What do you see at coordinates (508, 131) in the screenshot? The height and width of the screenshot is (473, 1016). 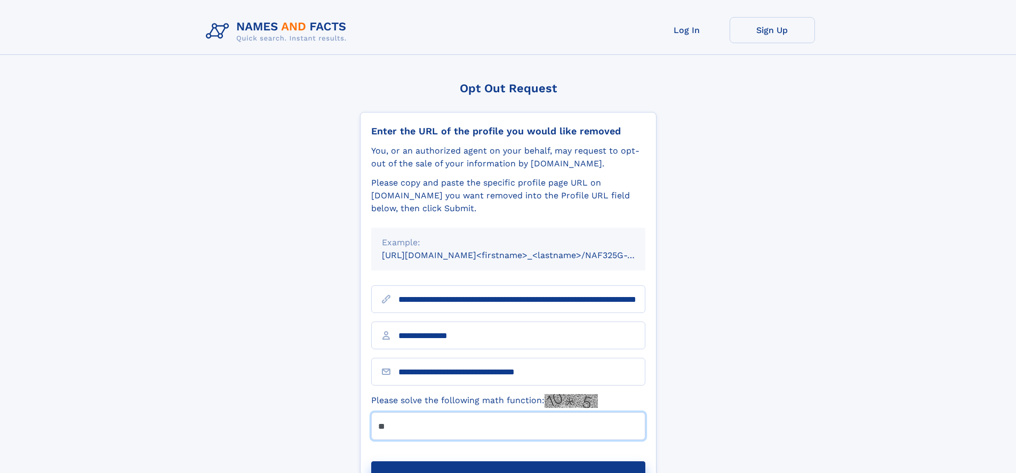 I see `div: Enter the URL of the profile you would like removed` at bounding box center [508, 131].